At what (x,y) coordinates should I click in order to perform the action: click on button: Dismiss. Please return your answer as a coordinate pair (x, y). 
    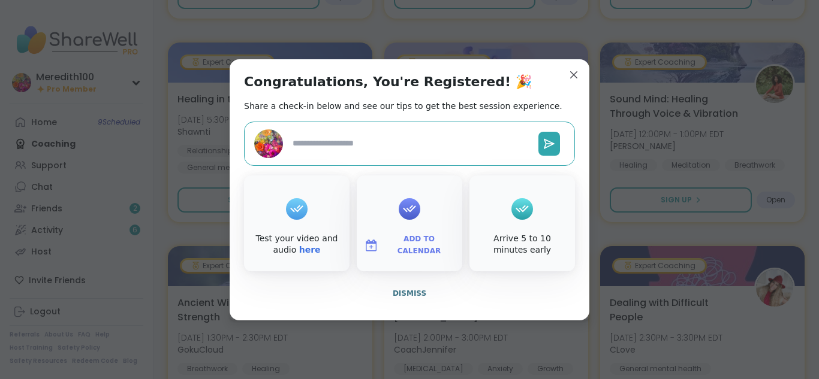
    Looking at the image, I should click on (409, 294).